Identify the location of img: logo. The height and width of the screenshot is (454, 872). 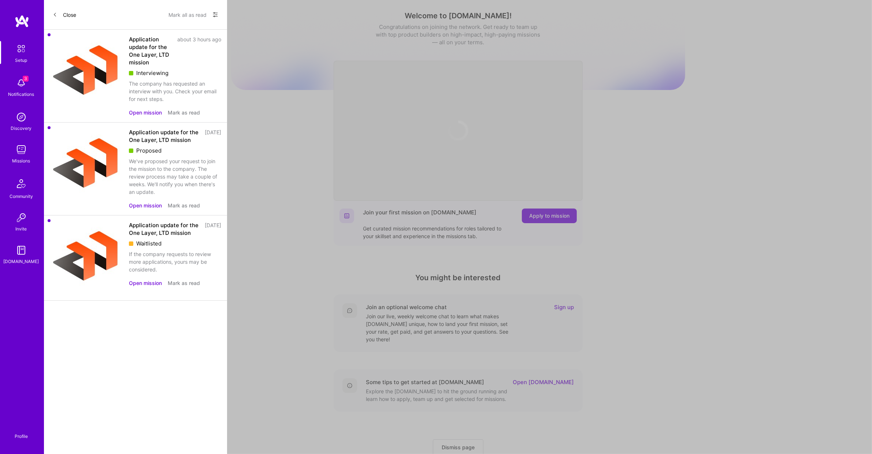
(22, 21).